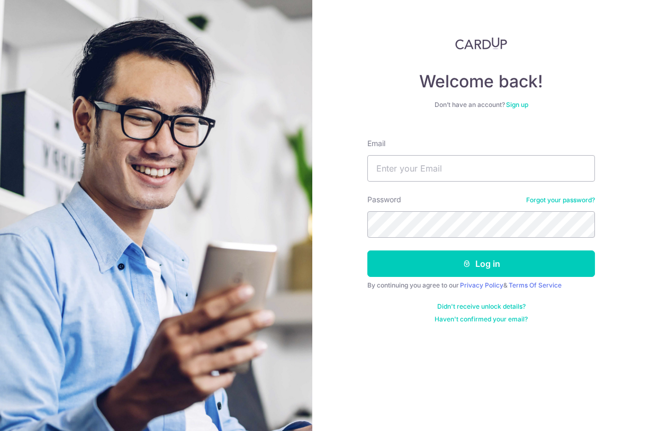  Describe the element at coordinates (481, 81) in the screenshot. I see `h4: Welcome back!` at that location.